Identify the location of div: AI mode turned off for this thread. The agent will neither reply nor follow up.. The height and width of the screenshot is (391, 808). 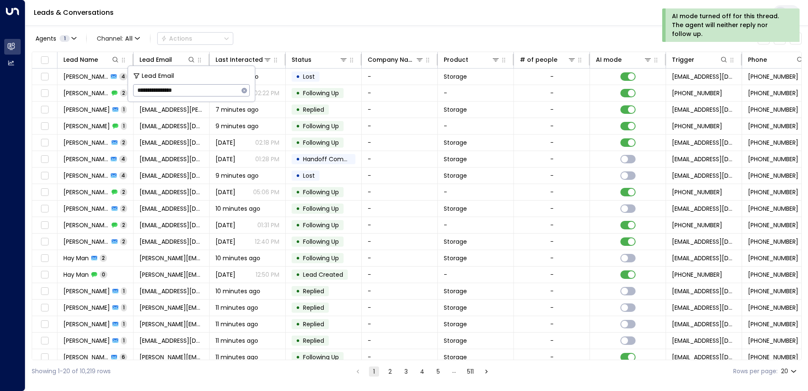
(730, 25).